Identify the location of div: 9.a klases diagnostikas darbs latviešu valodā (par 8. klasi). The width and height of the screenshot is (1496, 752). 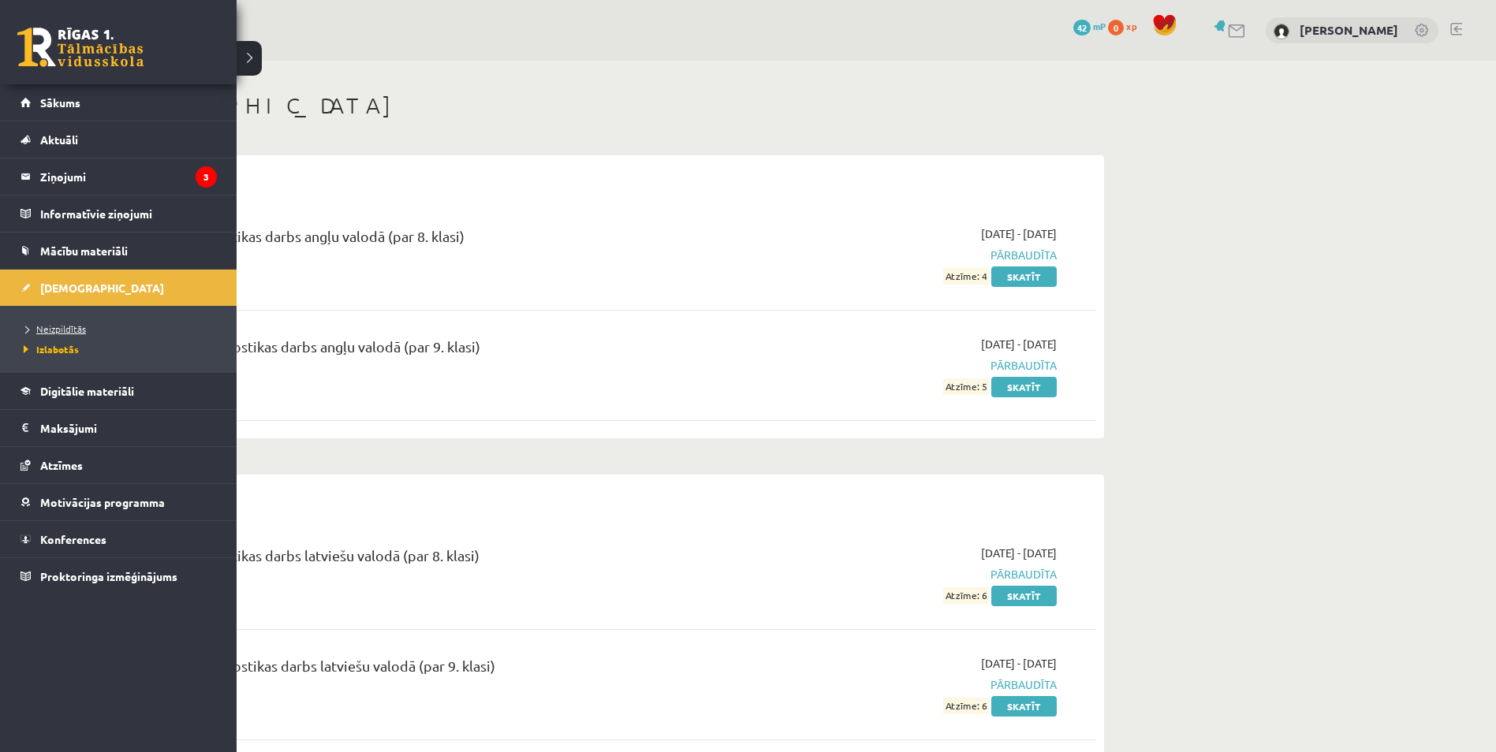
(427, 559).